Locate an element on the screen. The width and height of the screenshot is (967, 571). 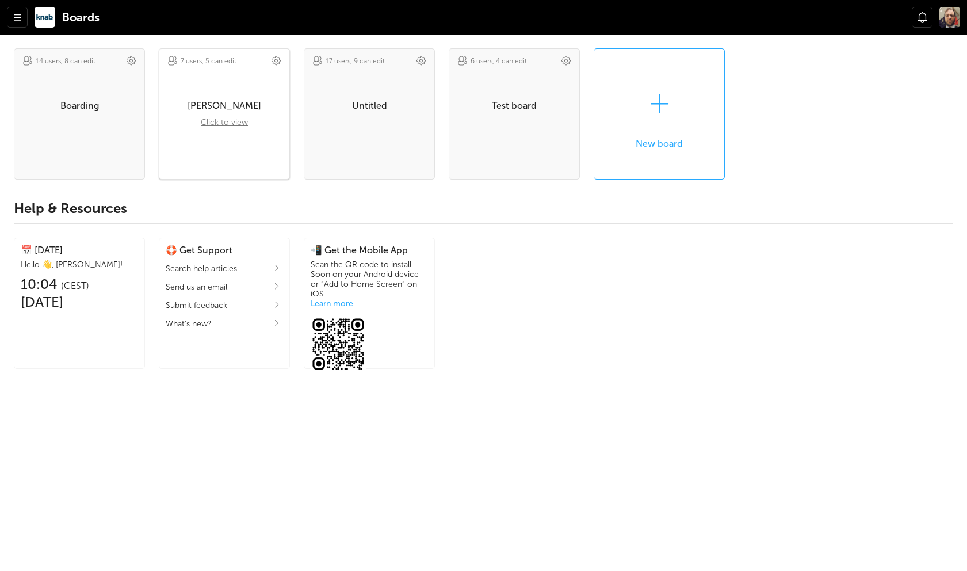
div: New board is located at coordinates (659, 144).